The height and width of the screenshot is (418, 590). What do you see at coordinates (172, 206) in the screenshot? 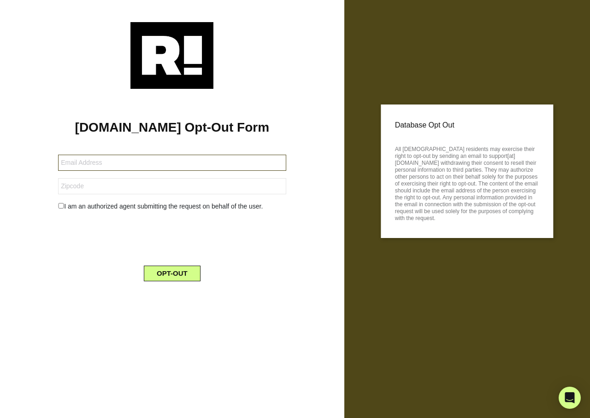
I see `div: I am an authorized agent submitting the request on behalf of the user.` at bounding box center [172, 206].